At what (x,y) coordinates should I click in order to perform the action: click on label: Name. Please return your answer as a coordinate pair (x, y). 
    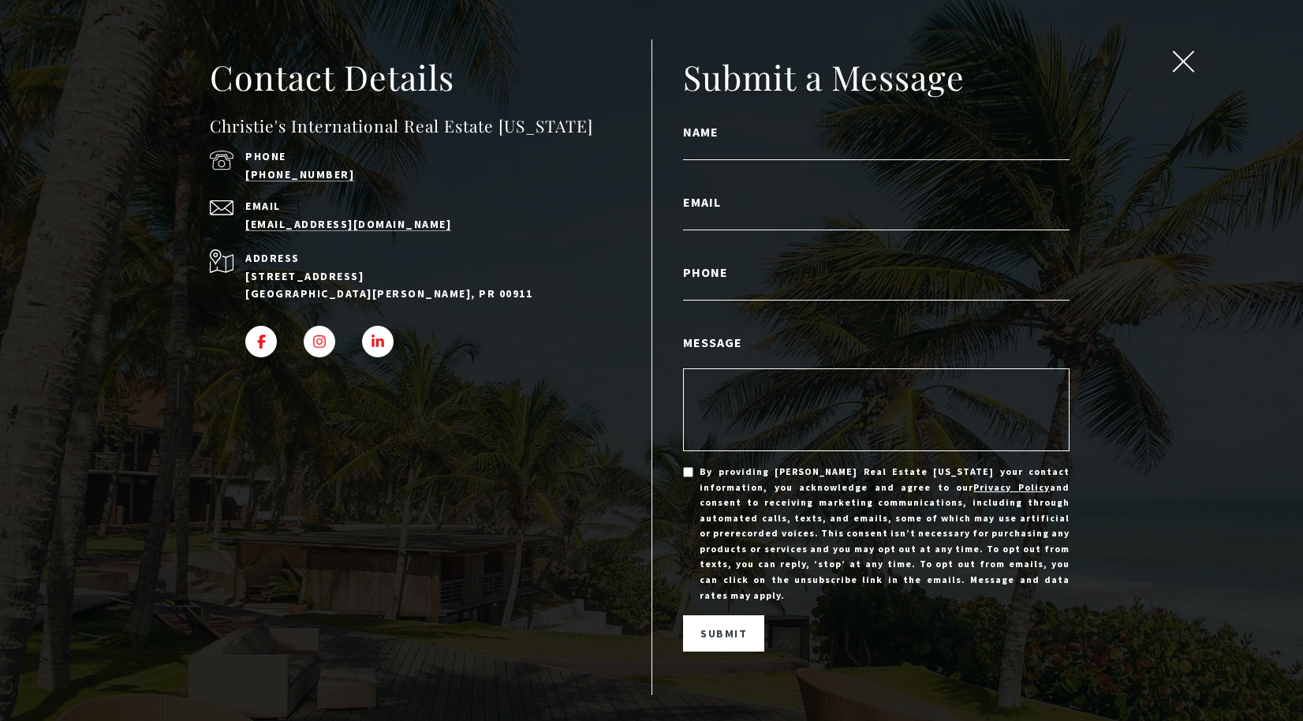
    Looking at the image, I should click on (877, 132).